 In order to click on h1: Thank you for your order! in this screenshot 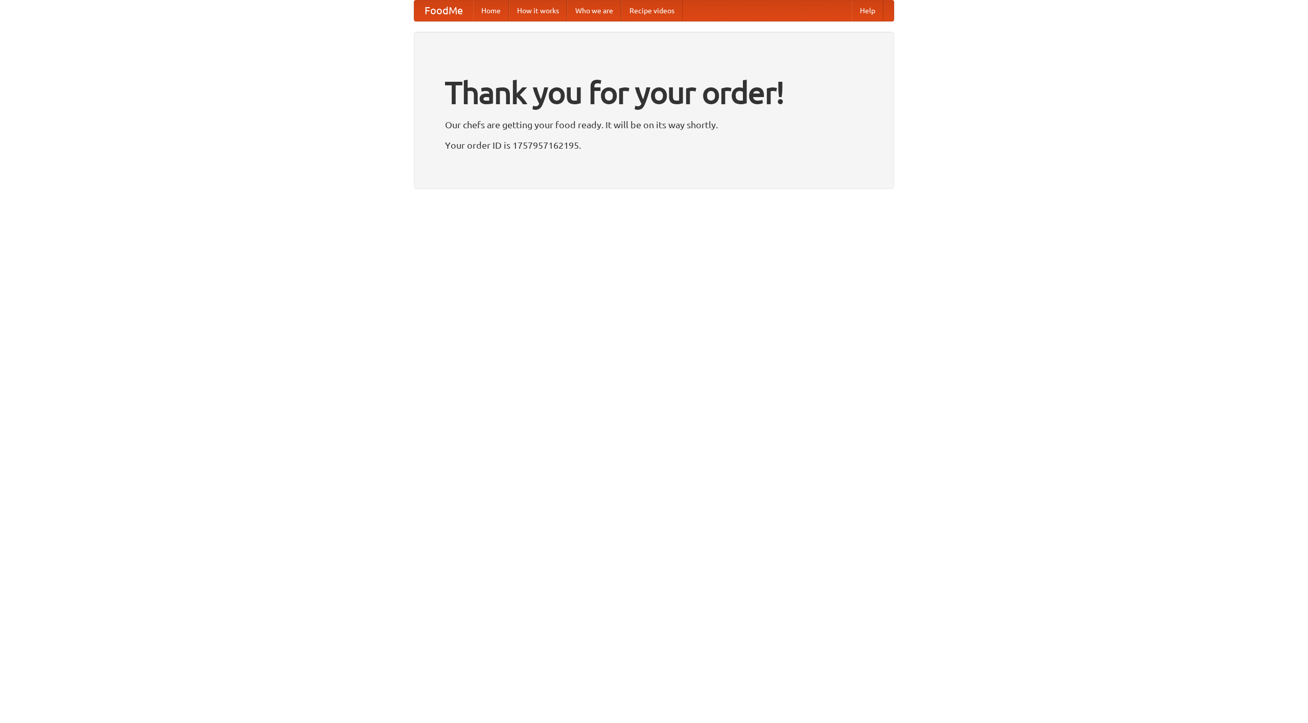, I will do `click(654, 93)`.